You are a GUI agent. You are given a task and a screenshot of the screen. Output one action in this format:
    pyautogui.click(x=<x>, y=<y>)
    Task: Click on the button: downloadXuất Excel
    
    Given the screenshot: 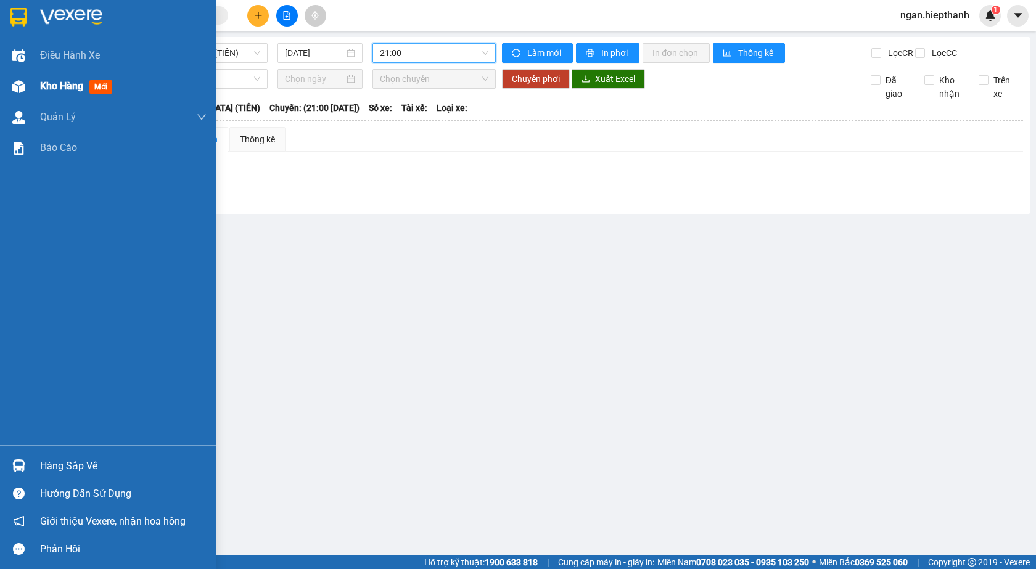 What is the action you would take?
    pyautogui.click(x=608, y=79)
    